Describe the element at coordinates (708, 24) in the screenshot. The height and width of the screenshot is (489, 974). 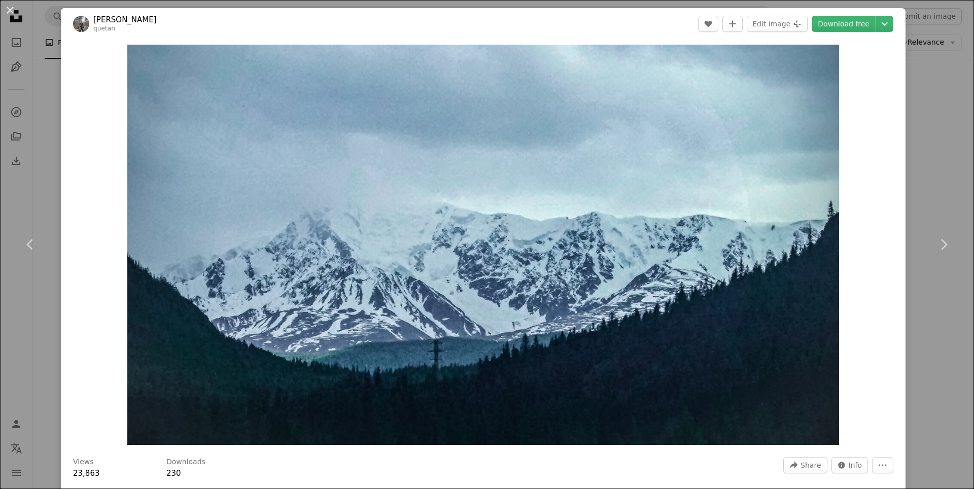
I see `button: Like` at that location.